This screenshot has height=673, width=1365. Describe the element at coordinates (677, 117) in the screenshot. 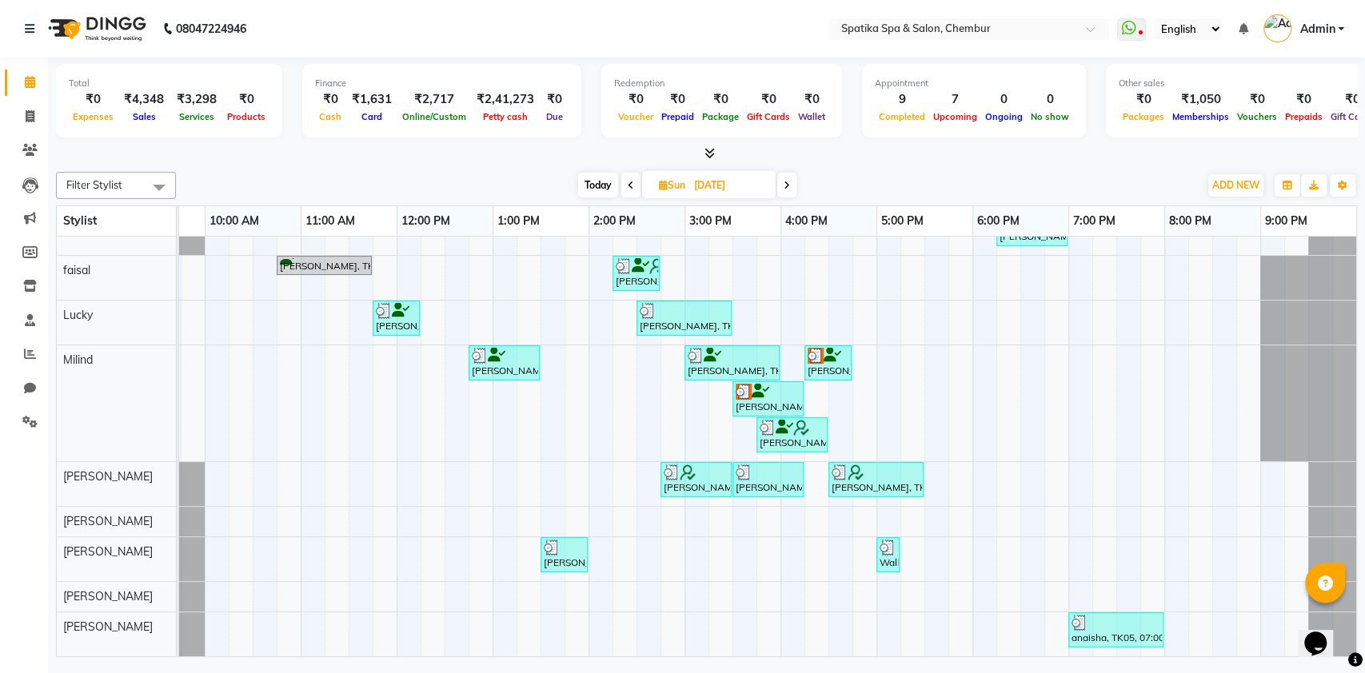

I see `span: Prepaid` at that location.